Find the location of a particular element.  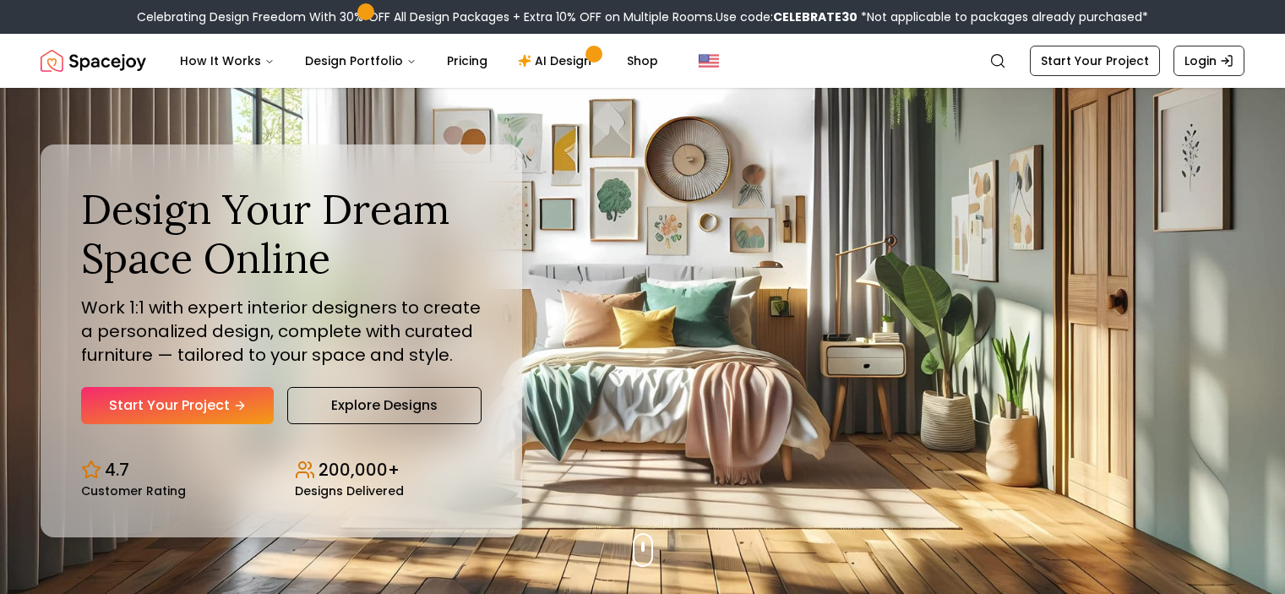

a: Pricing is located at coordinates (467, 61).